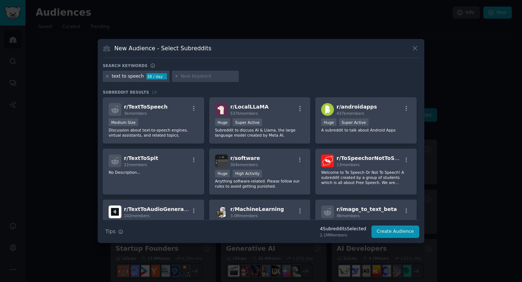 This screenshot has height=282, width=522. What do you see at coordinates (137, 216) in the screenshot?
I see `span: 102 members` at bounding box center [137, 216].